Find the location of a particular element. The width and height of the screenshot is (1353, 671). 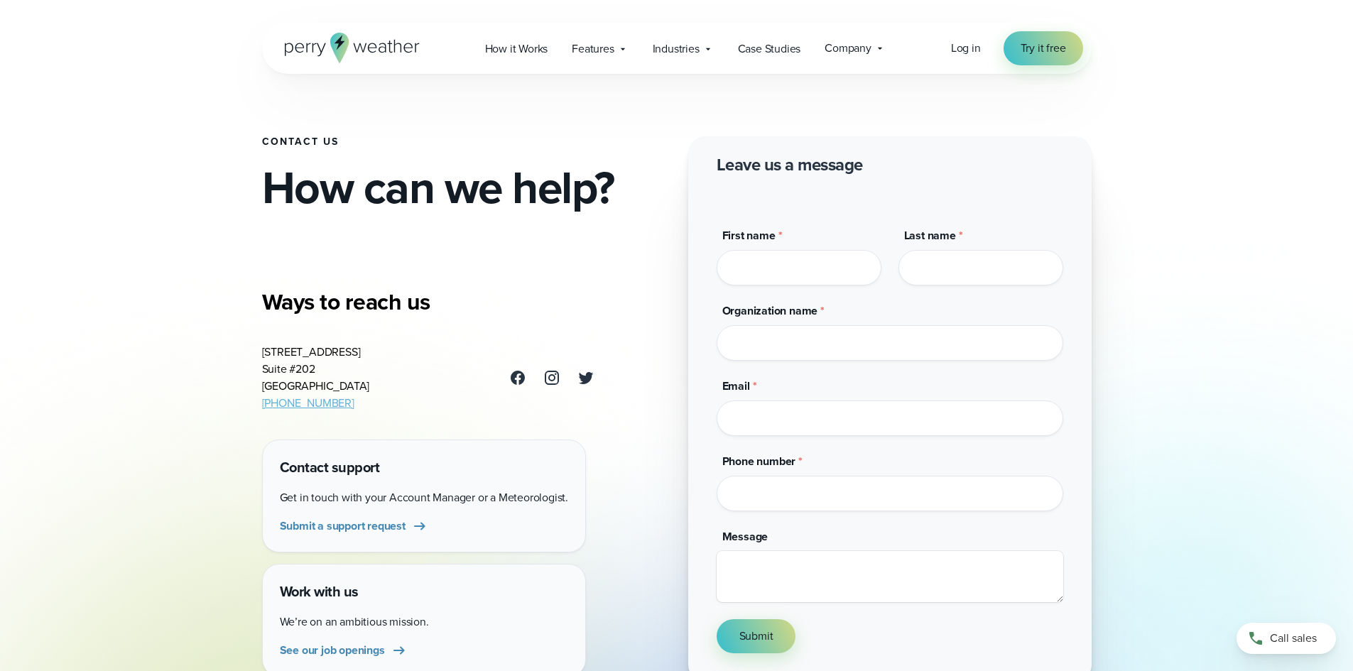

button: Submit is located at coordinates (756, 636).